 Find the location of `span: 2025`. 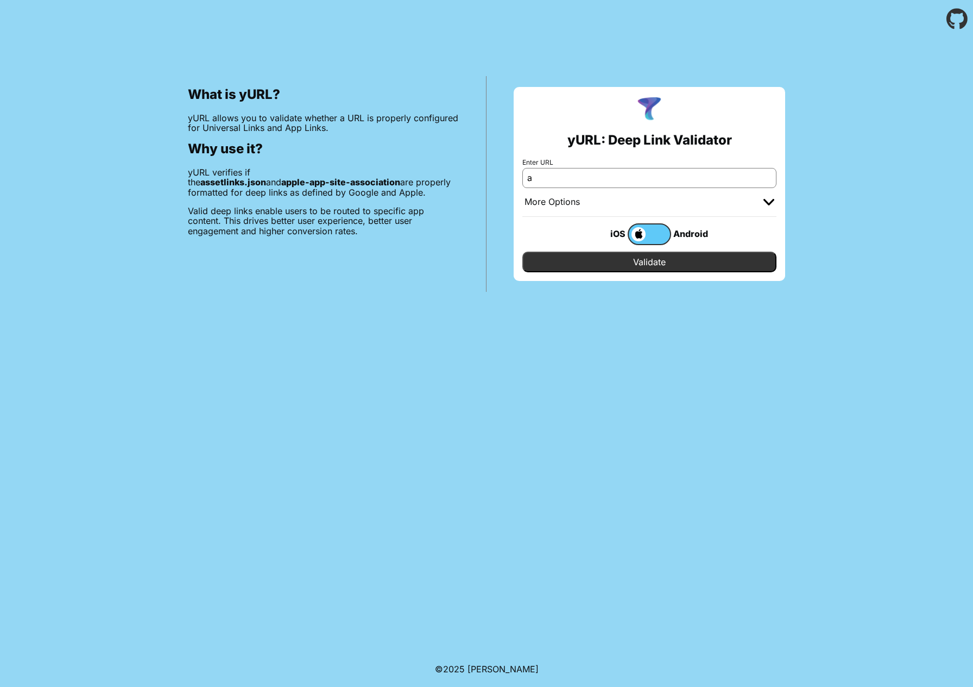

span: 2025 is located at coordinates (454, 669).